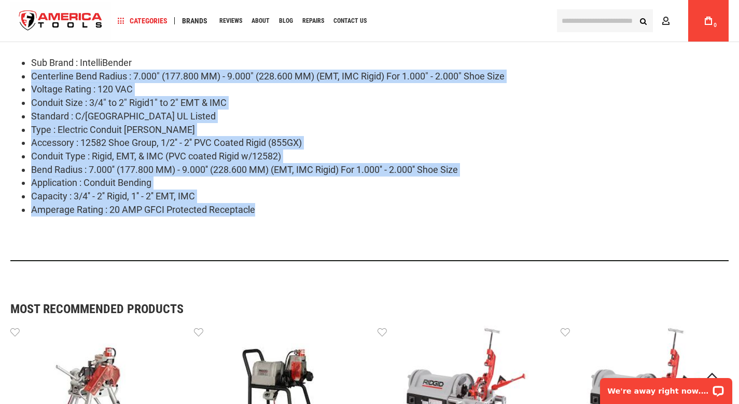 The height and width of the screenshot is (404, 739). Describe the element at coordinates (716, 25) in the screenshot. I see `span: 0` at that location.